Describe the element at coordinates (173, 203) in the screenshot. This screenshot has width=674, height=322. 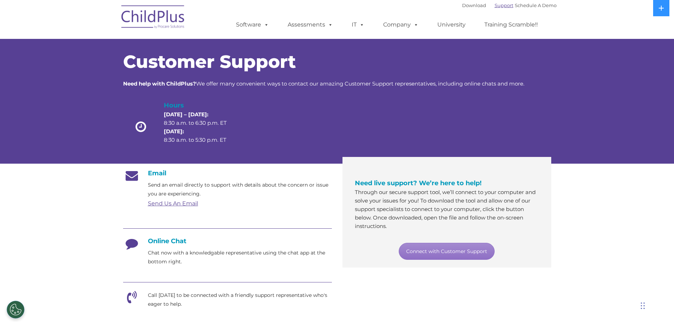
I see `a: Send Us An Email` at that location.